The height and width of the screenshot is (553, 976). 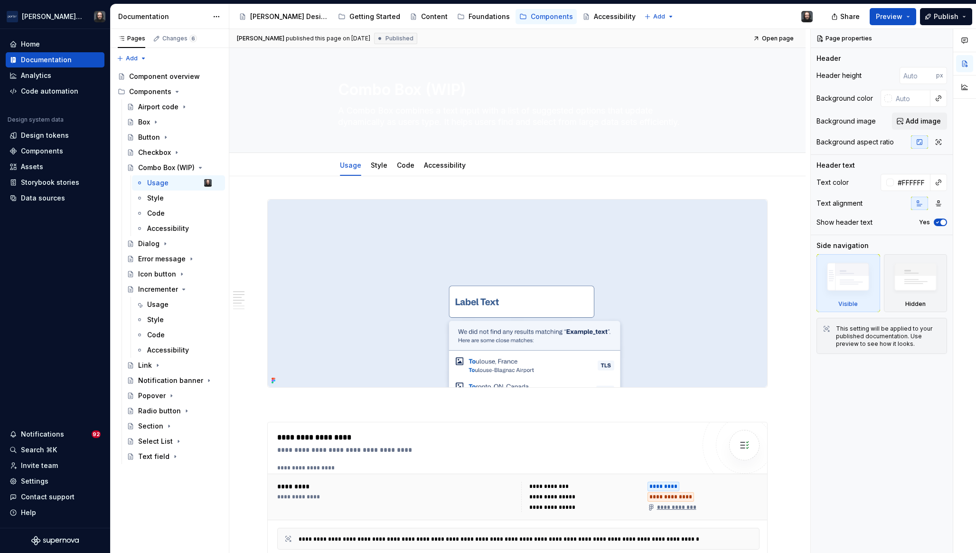 I want to click on div: Getting Started, so click(x=375, y=17).